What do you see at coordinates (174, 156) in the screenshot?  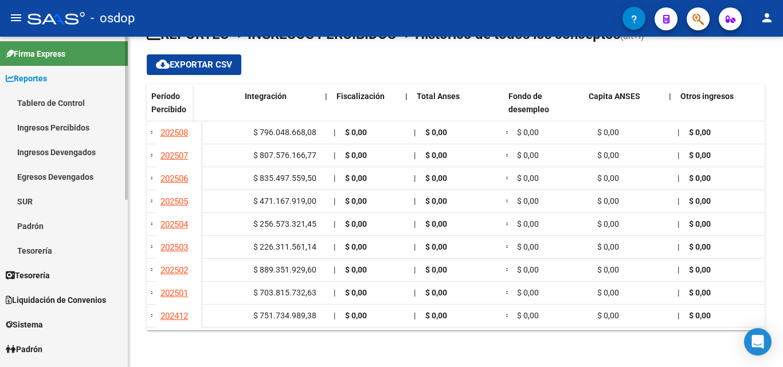 I see `span: 202507` at bounding box center [174, 156].